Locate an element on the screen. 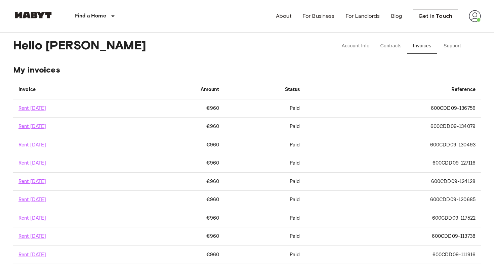 This screenshot has height=268, width=494. a: For Business is located at coordinates (318, 16).